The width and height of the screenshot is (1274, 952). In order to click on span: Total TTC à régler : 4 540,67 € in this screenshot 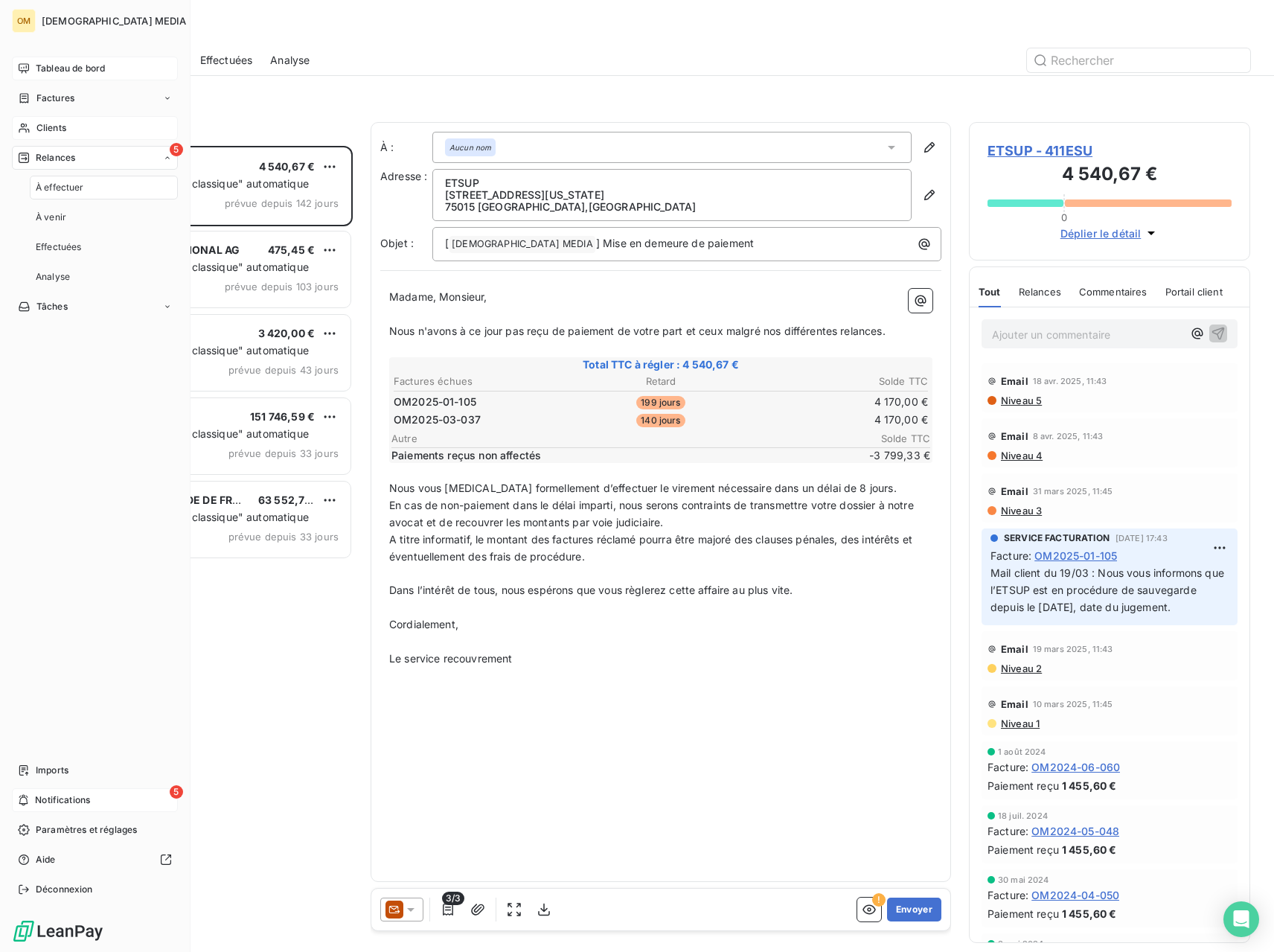, I will do `click(661, 364)`.